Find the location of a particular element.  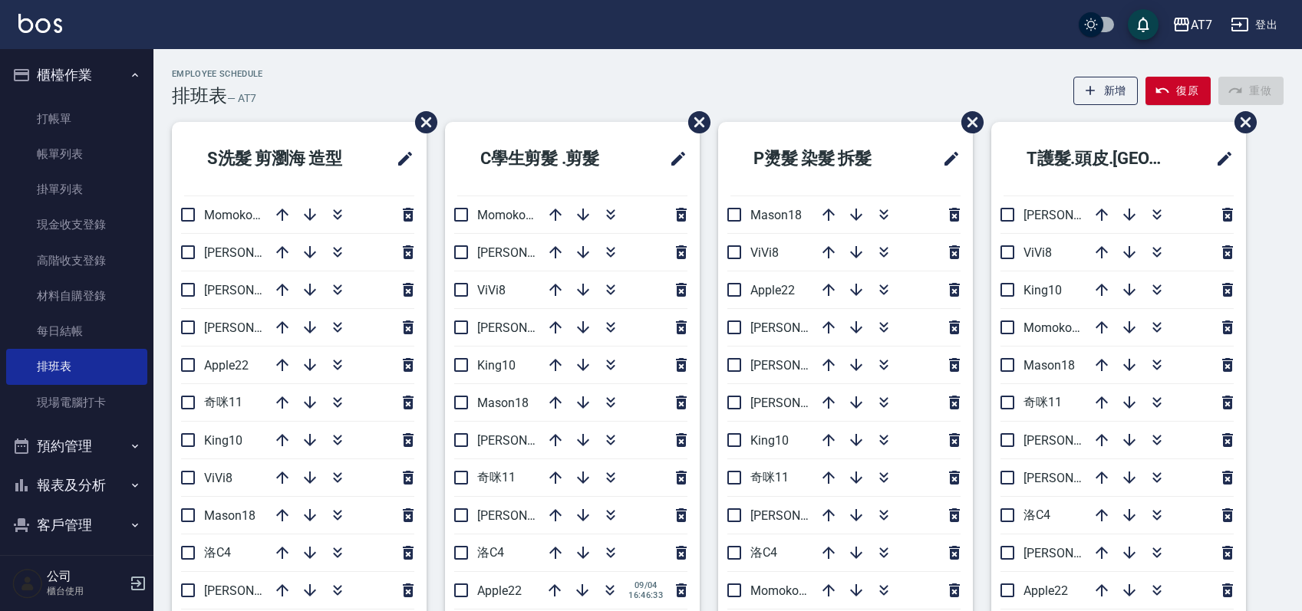

button: 新增 is located at coordinates (1105, 91).